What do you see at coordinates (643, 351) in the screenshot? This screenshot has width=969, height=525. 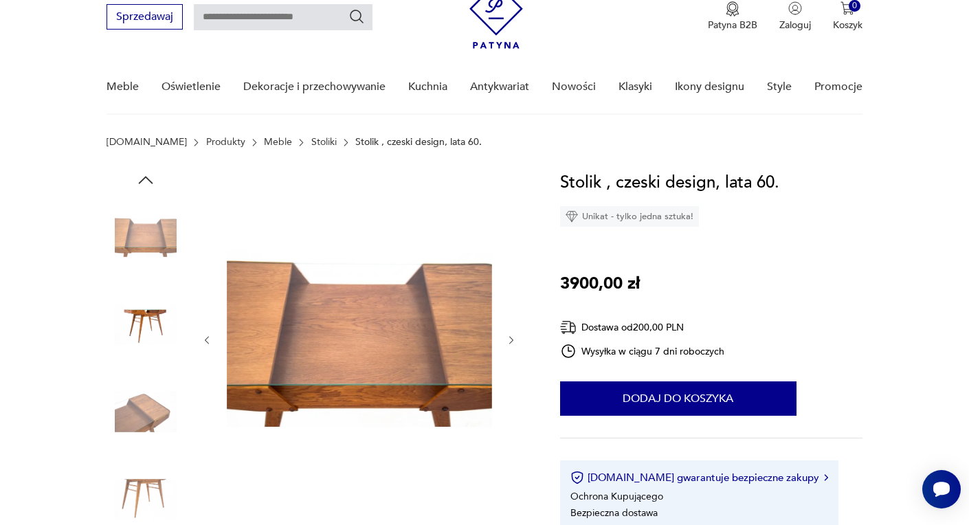 I see `div: Wysyłka w ciągu 7 dni roboczych` at bounding box center [643, 351].